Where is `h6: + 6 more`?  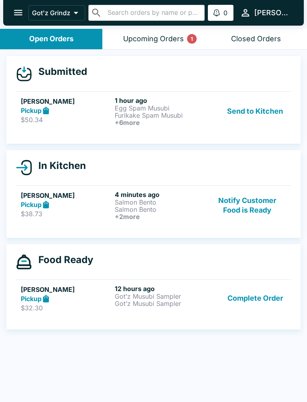
h6: + 6 more is located at coordinates (160, 122).